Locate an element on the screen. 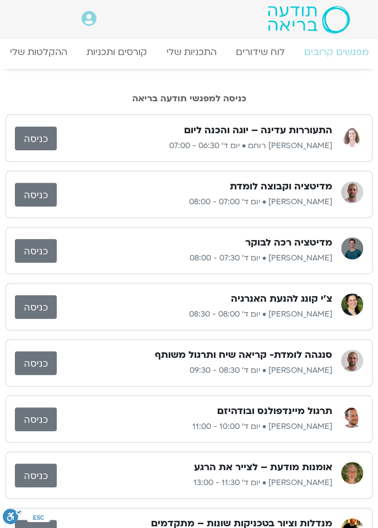  img: אורנה סמלסון רוחם is located at coordinates (352, 136).